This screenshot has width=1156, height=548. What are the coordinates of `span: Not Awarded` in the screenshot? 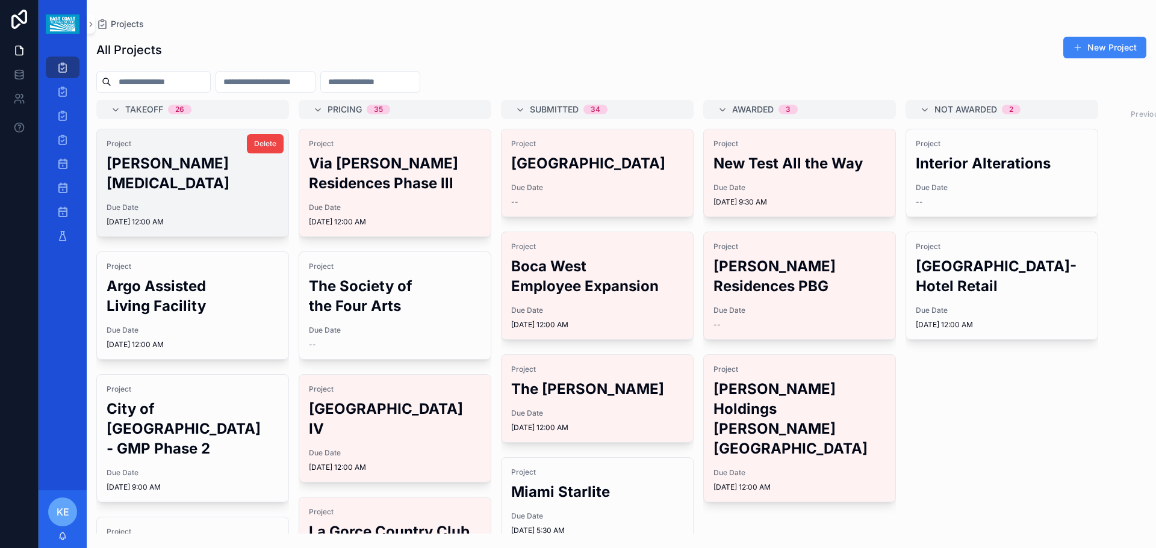 It's located at (966, 110).